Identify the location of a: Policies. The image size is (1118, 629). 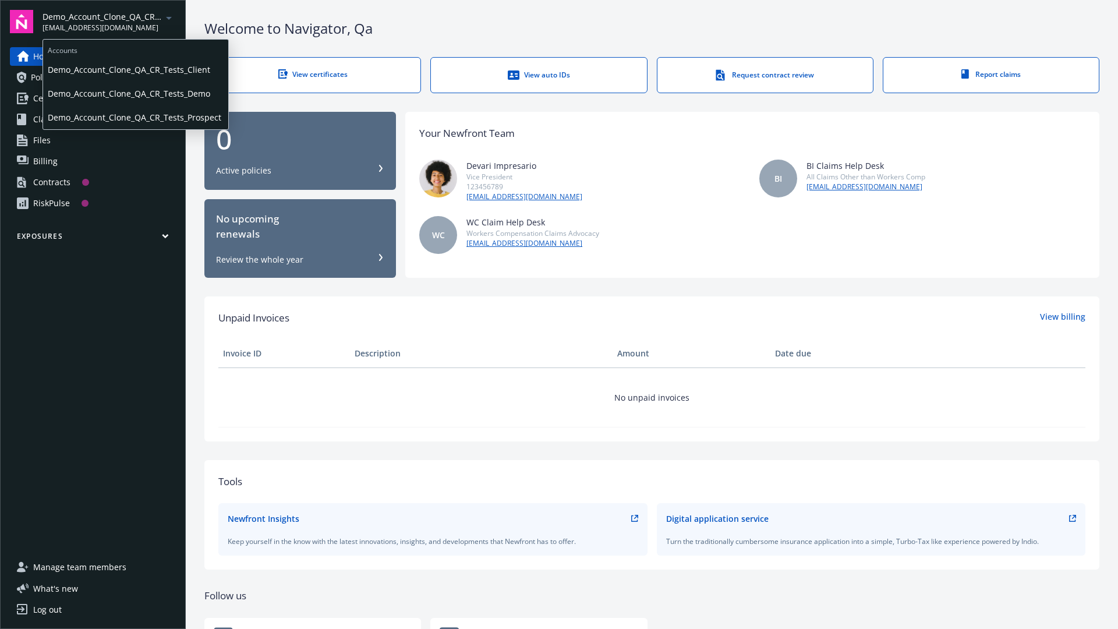
(93, 77).